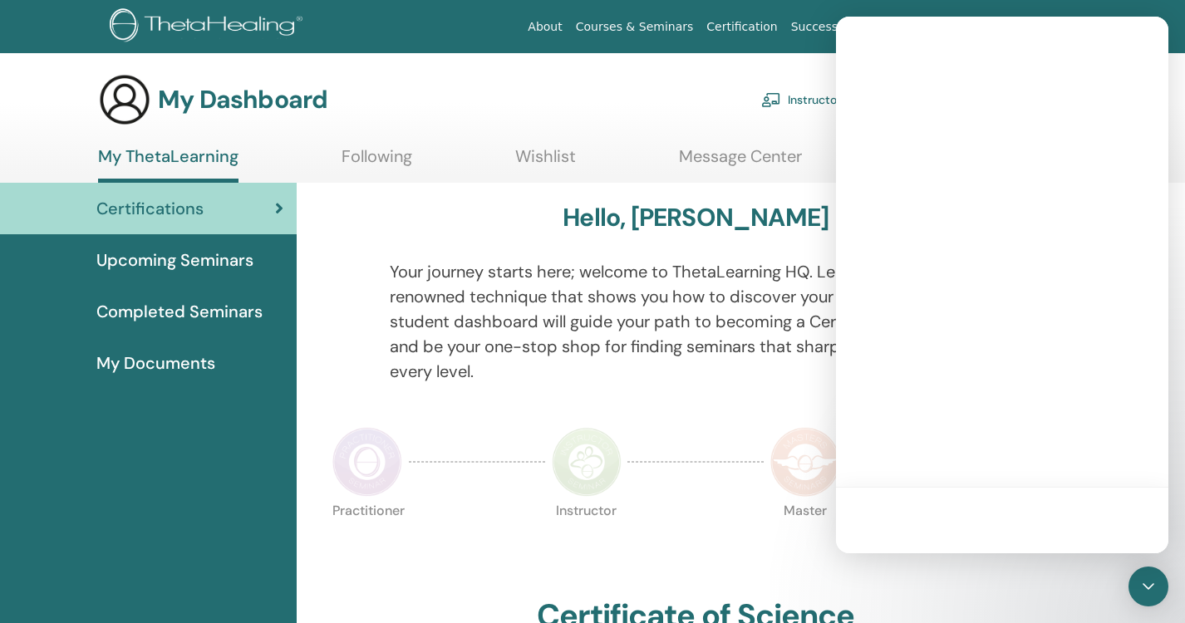 This screenshot has width=1185, height=623. Describe the element at coordinates (209, 27) in the screenshot. I see `img: logo.png` at that location.